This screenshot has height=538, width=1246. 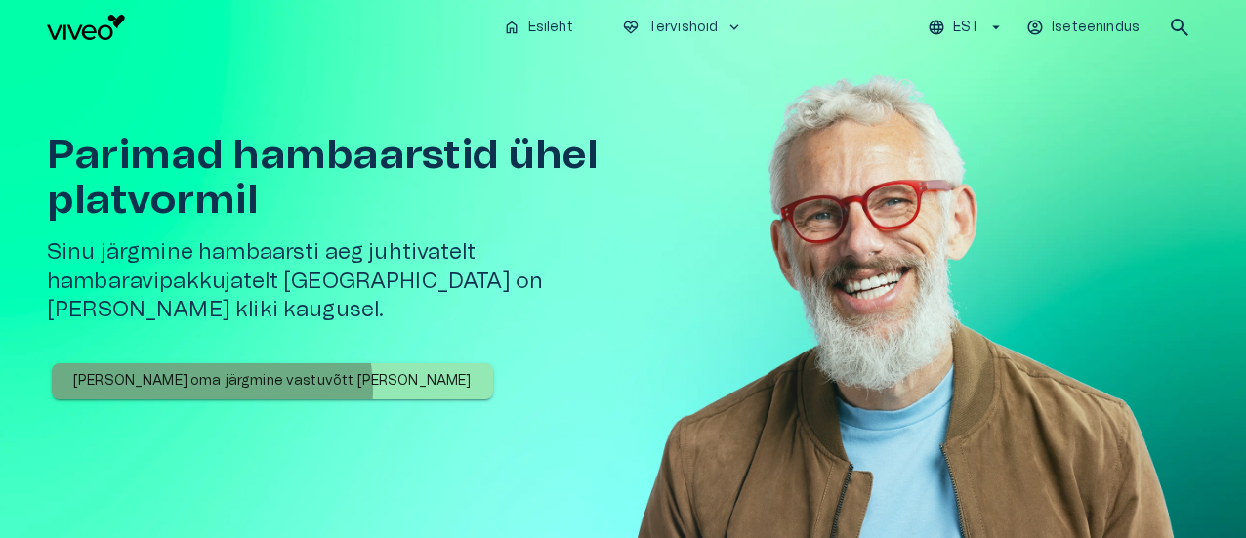 What do you see at coordinates (631, 27) in the screenshot?
I see `span: ecg_heart` at bounding box center [631, 27].